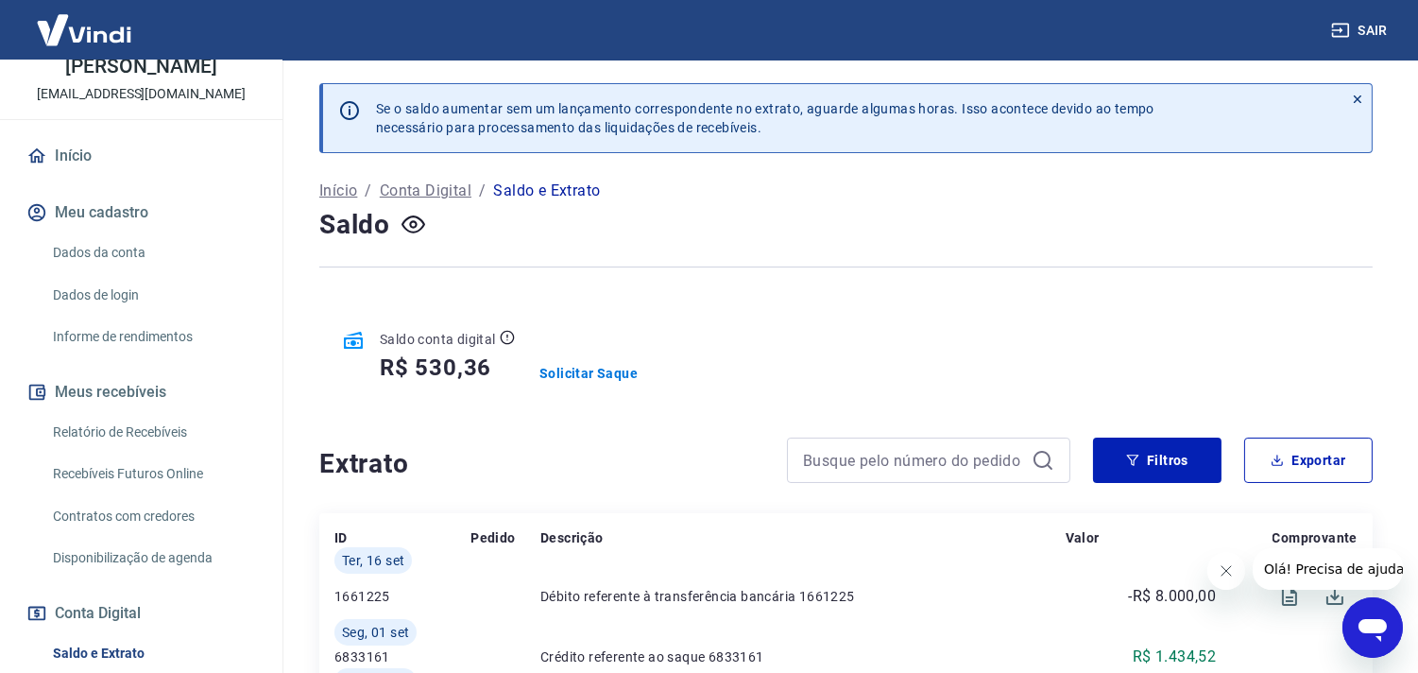  I want to click on p: Saldo e Extrato, so click(546, 191).